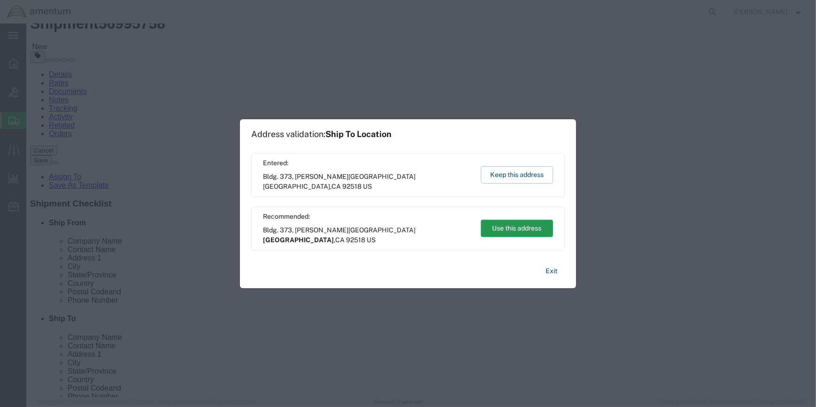 The image size is (816, 407). I want to click on span: Ship To Location, so click(358, 134).